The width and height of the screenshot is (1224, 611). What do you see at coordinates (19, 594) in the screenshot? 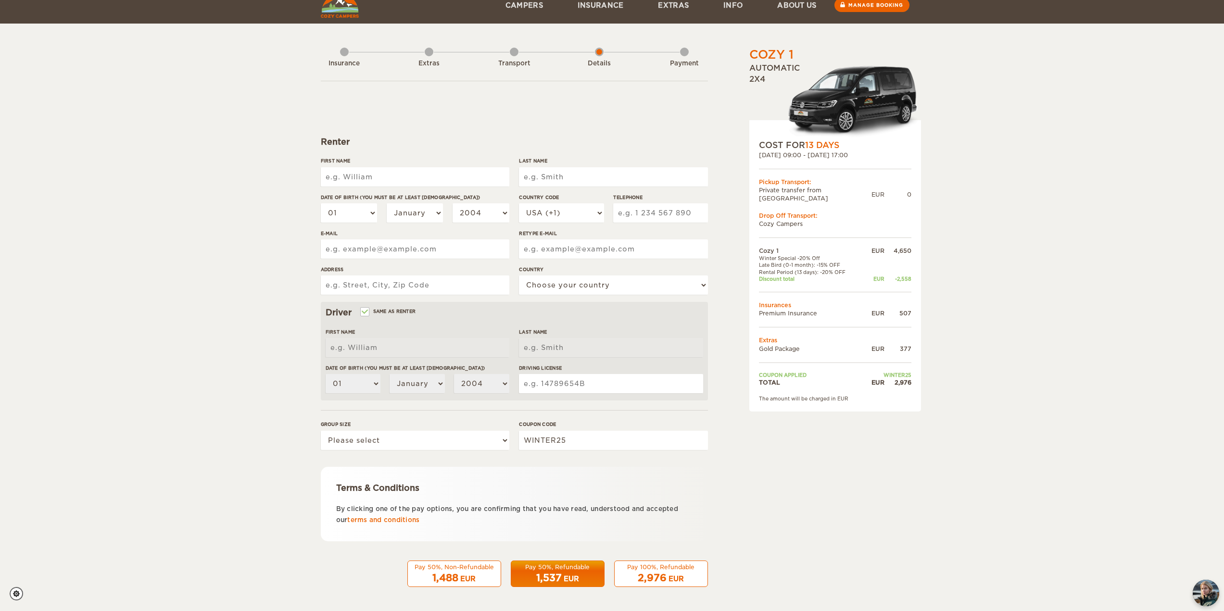
I see `a: Cookie settings` at bounding box center [19, 594].